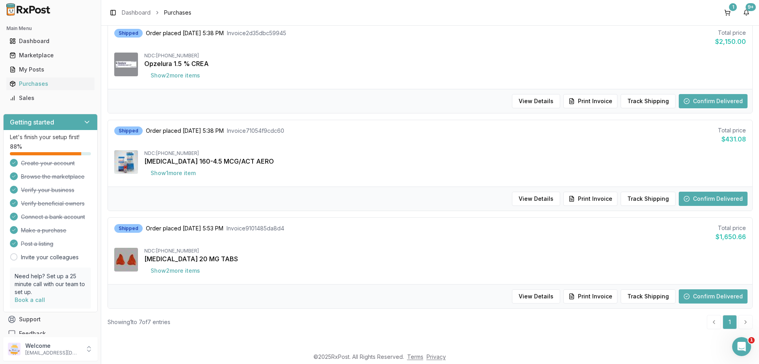 The height and width of the screenshot is (364, 759). Describe the element at coordinates (157, 13) in the screenshot. I see `nav: breadcrumb` at that location.